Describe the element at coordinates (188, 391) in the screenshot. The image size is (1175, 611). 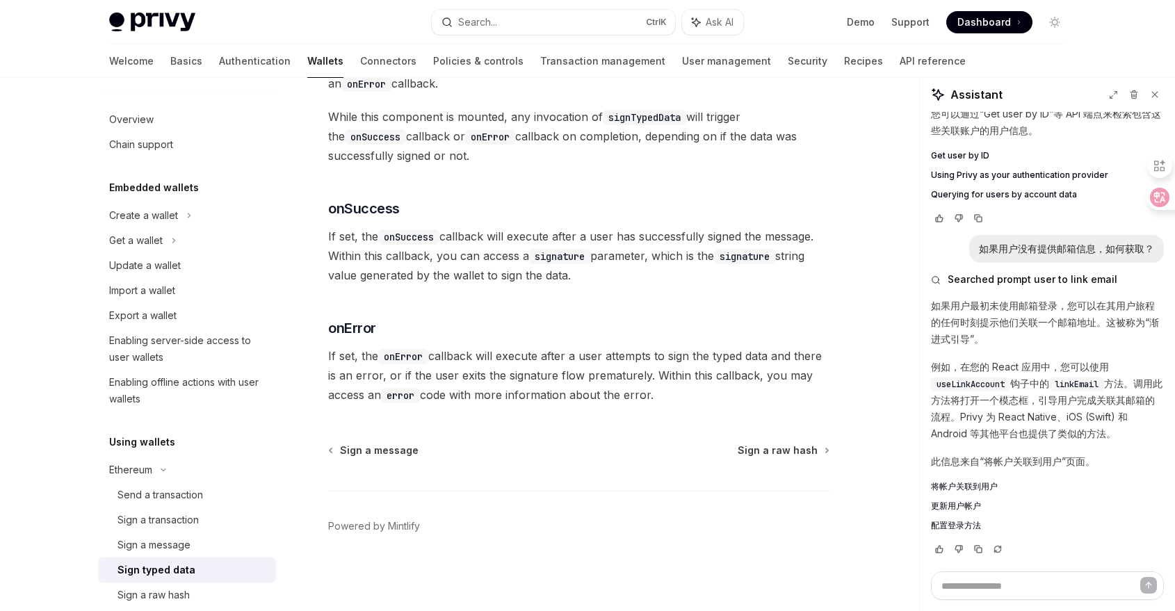
I see `div: Enabling offline actions with user wallets` at that location.